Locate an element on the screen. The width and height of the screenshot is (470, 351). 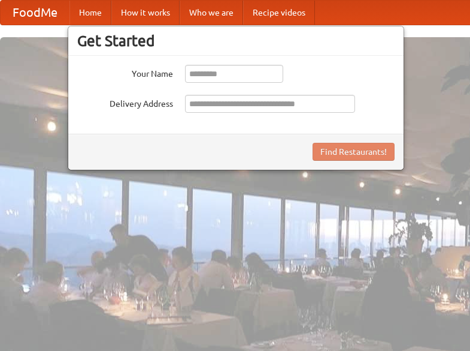
a: FoodMe is located at coordinates (35, 13).